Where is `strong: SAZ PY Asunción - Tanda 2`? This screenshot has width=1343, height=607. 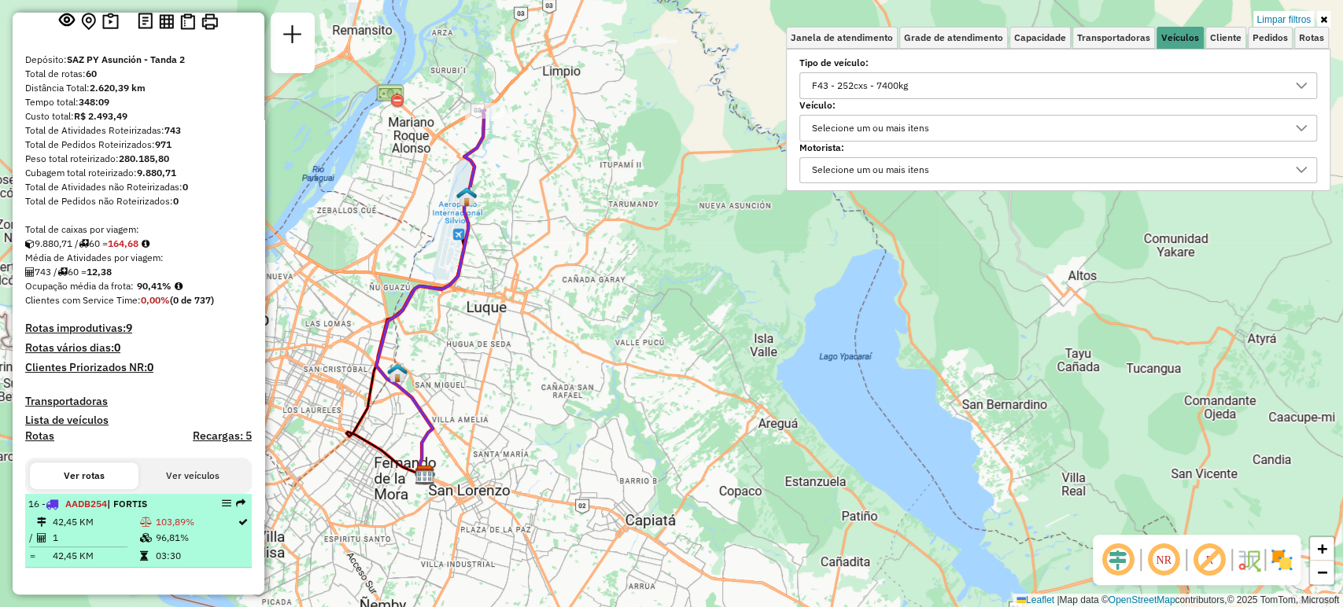
strong: SAZ PY Asunción - Tanda 2 is located at coordinates (126, 59).